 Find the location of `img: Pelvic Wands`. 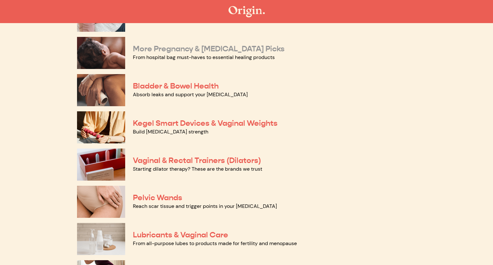

img: Pelvic Wands is located at coordinates (101, 202).